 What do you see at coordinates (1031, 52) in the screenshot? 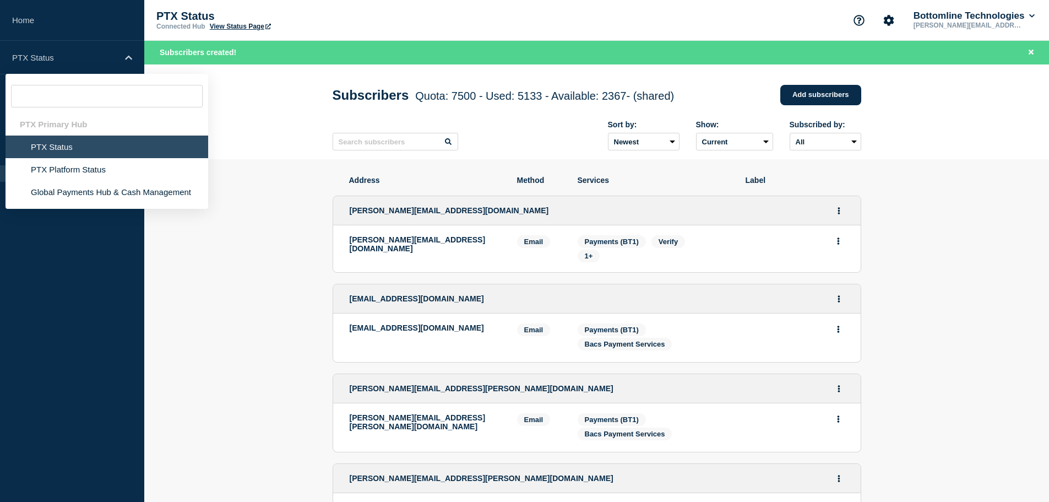
I see `button: Close banner` at bounding box center [1031, 52].